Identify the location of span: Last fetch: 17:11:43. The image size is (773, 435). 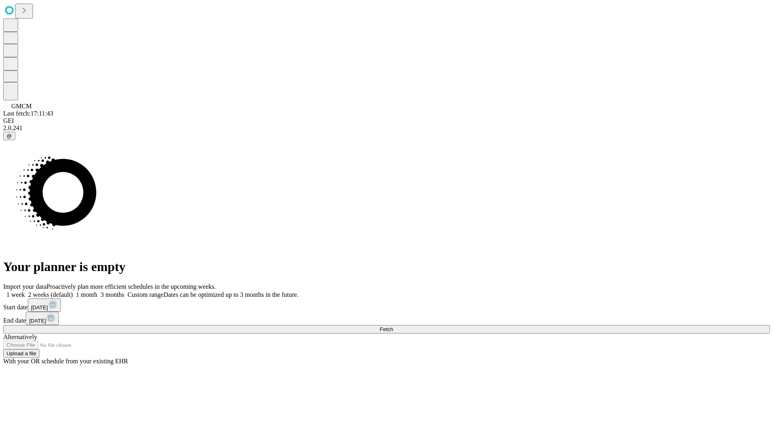
(28, 113).